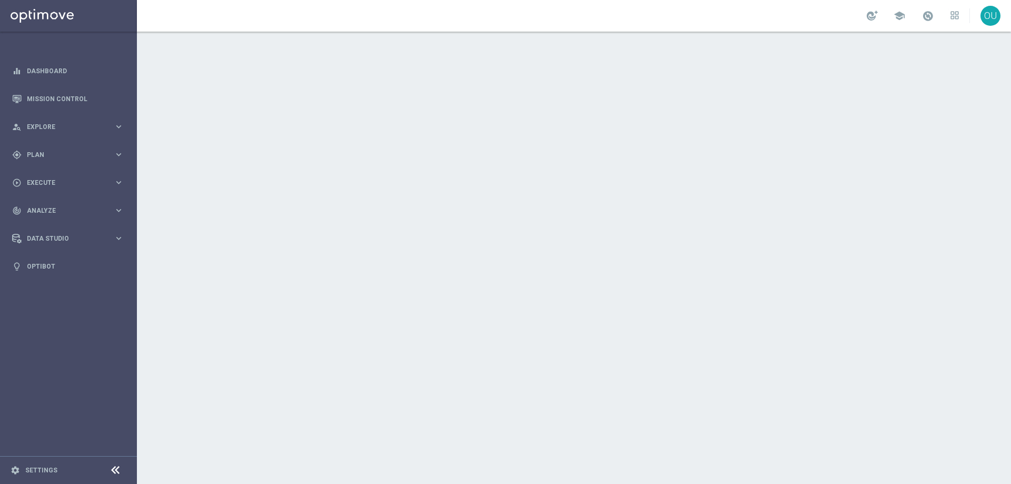 The height and width of the screenshot is (484, 1011). I want to click on i: settings, so click(15, 470).